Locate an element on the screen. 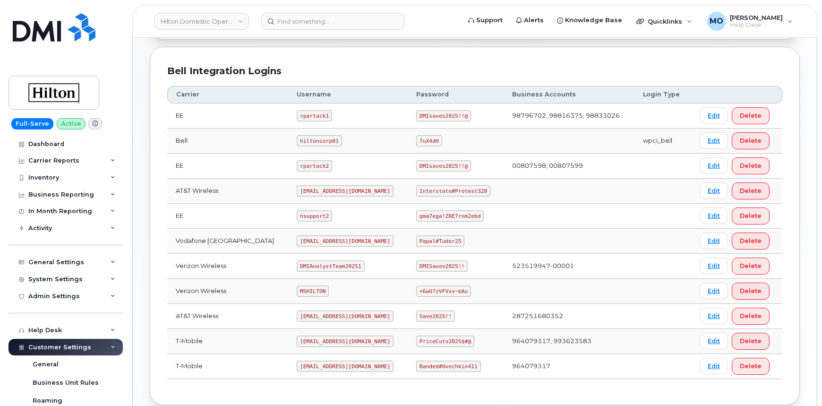 The image size is (822, 406). a: Alerts is located at coordinates (530, 20).